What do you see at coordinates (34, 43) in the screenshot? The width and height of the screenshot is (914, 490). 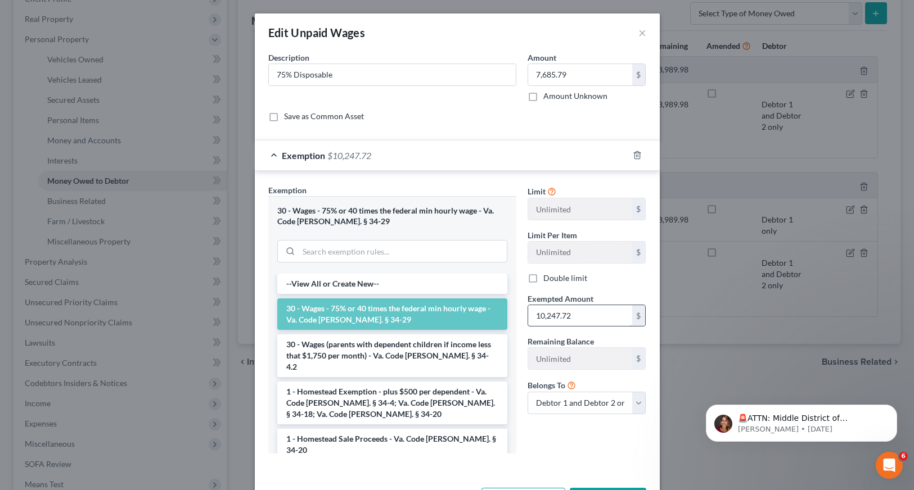 I see `img: Profile image for Katie` at bounding box center [34, 43].